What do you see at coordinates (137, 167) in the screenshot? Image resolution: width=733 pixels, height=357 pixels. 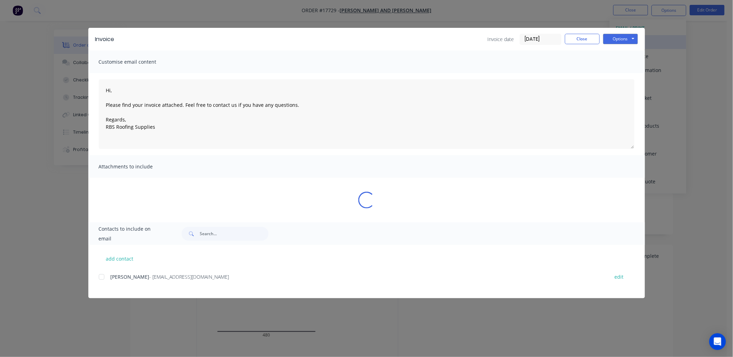 I see `span: Attachments to include` at bounding box center [137, 167].